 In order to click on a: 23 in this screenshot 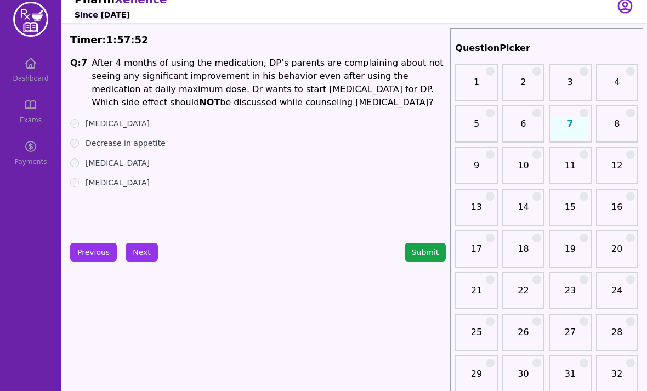, I will do `click(570, 295)`.